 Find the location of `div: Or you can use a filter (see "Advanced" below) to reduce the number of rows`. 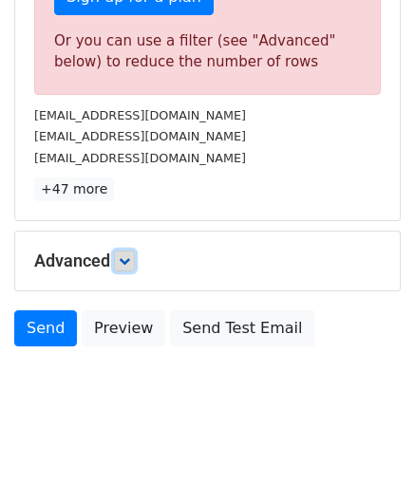

div: Or you can use a filter (see "Advanced" below) to reduce the number of rows is located at coordinates (207, 51).